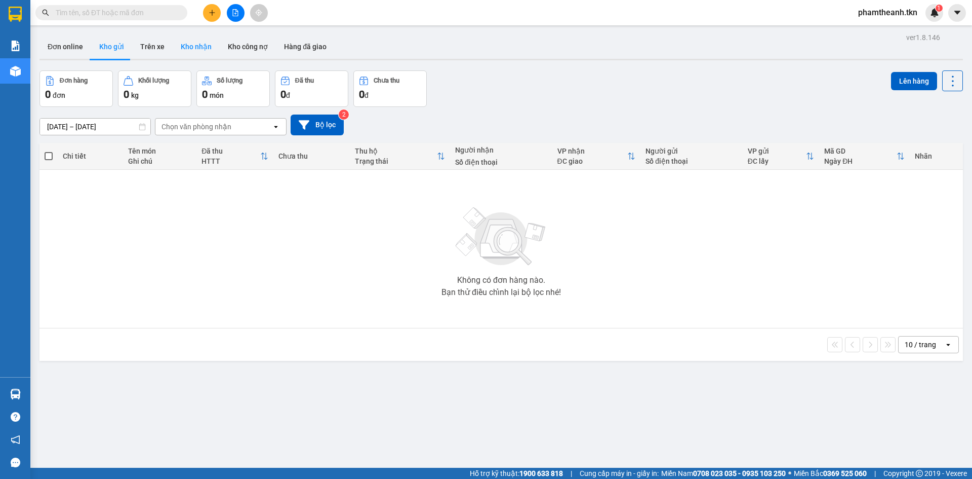 The height and width of the screenshot is (479, 972). Describe the element at coordinates (160, 161) in the screenshot. I see `div: Ghi chú` at that location.